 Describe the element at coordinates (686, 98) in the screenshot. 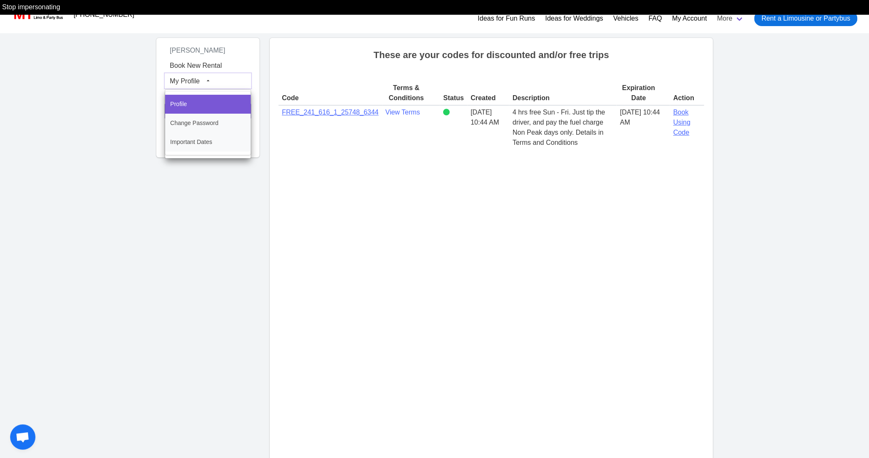

I see `div: Action` at that location.